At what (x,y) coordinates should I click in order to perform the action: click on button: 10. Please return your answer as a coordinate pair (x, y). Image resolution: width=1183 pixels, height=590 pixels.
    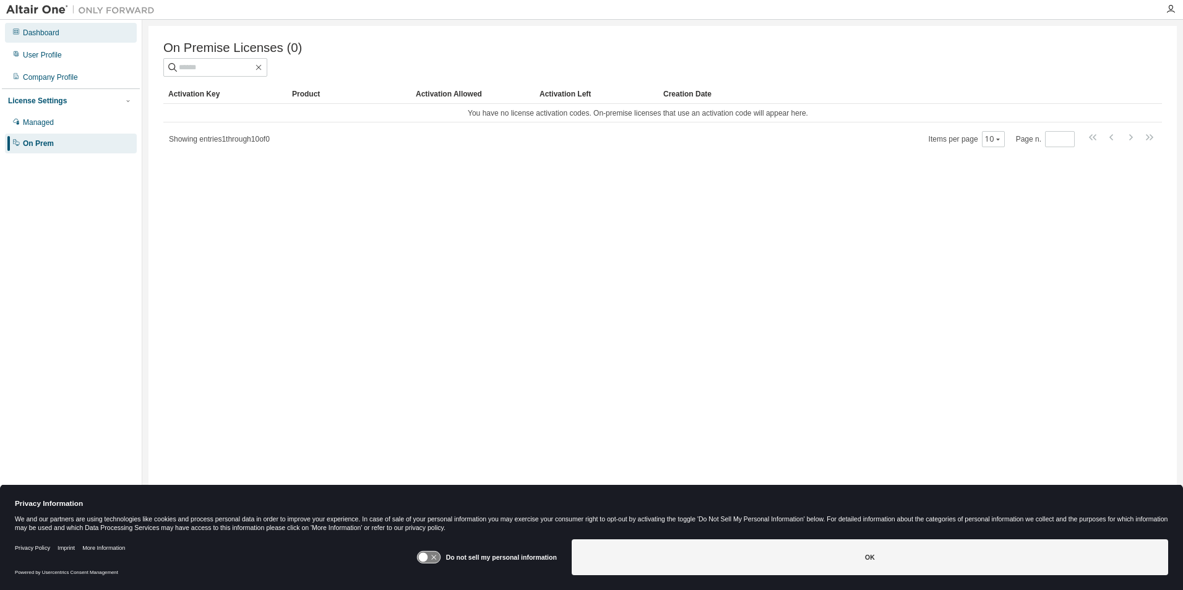
    Looking at the image, I should click on (993, 139).